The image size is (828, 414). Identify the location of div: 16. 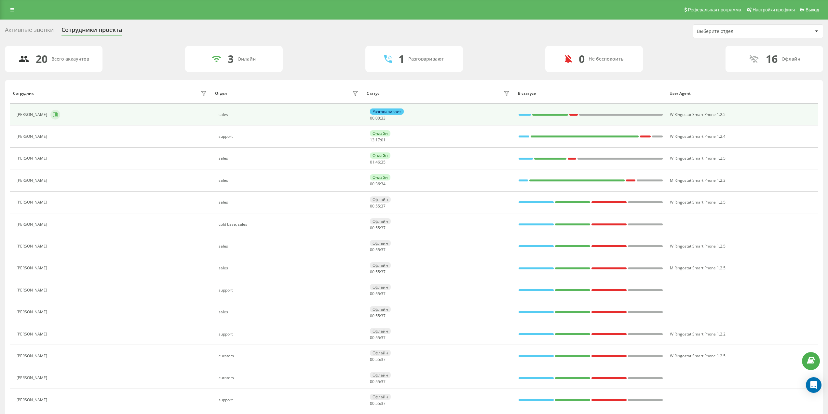
(772, 59).